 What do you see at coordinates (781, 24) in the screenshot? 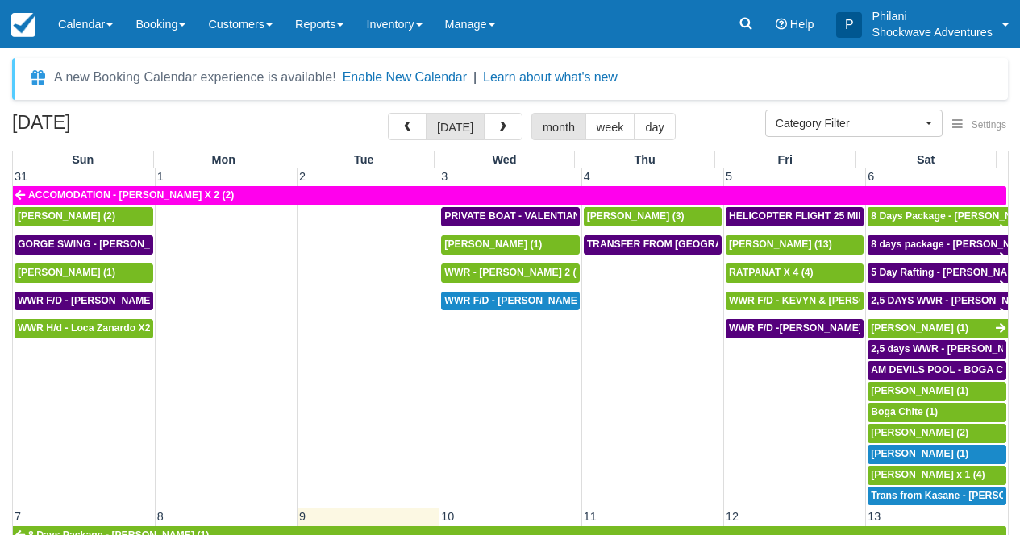
I see `i: Help` at bounding box center [781, 24].